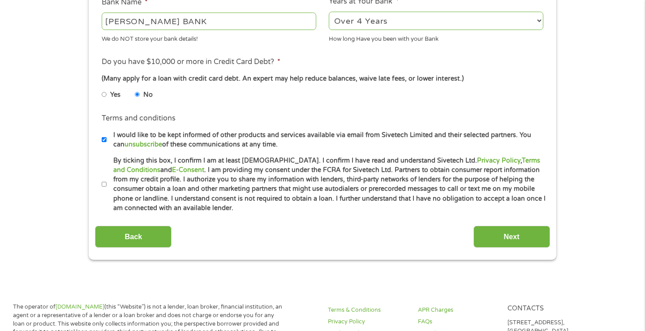 The height and width of the screenshot is (331, 645). Describe the element at coordinates (209, 37) in the screenshot. I see `div: We do NOT store your bank details!` at that location.